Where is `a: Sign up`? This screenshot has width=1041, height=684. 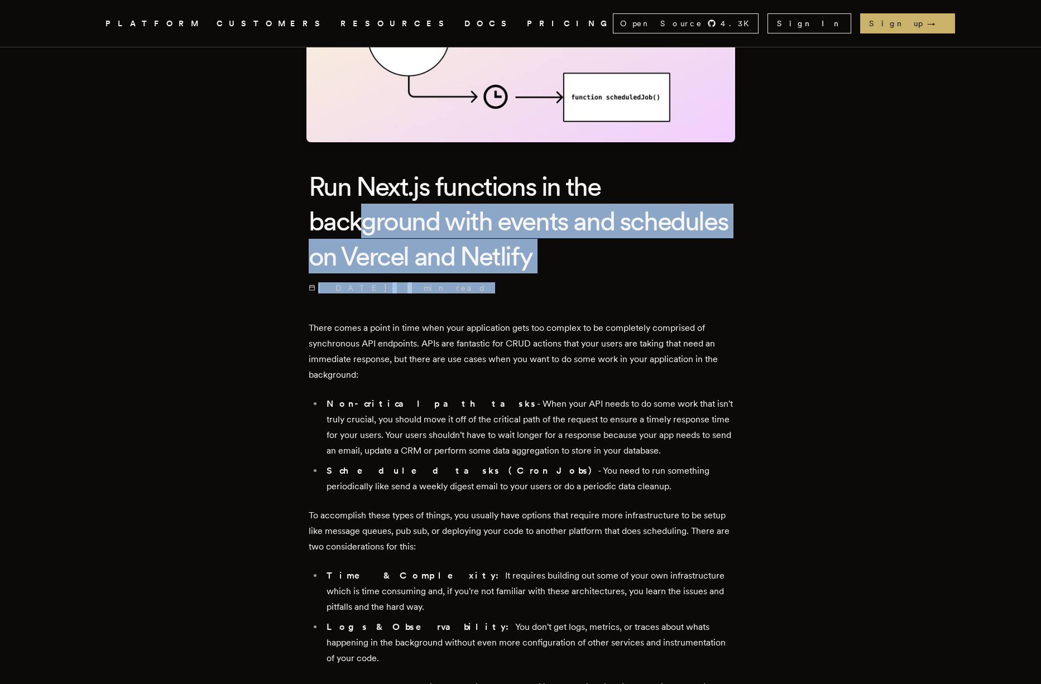
a: Sign up is located at coordinates (907, 23).